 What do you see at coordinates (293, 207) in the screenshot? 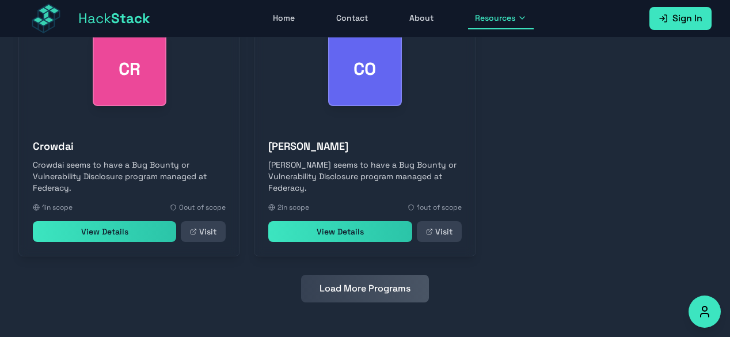
I see `span: 2 in scope` at bounding box center [293, 207].